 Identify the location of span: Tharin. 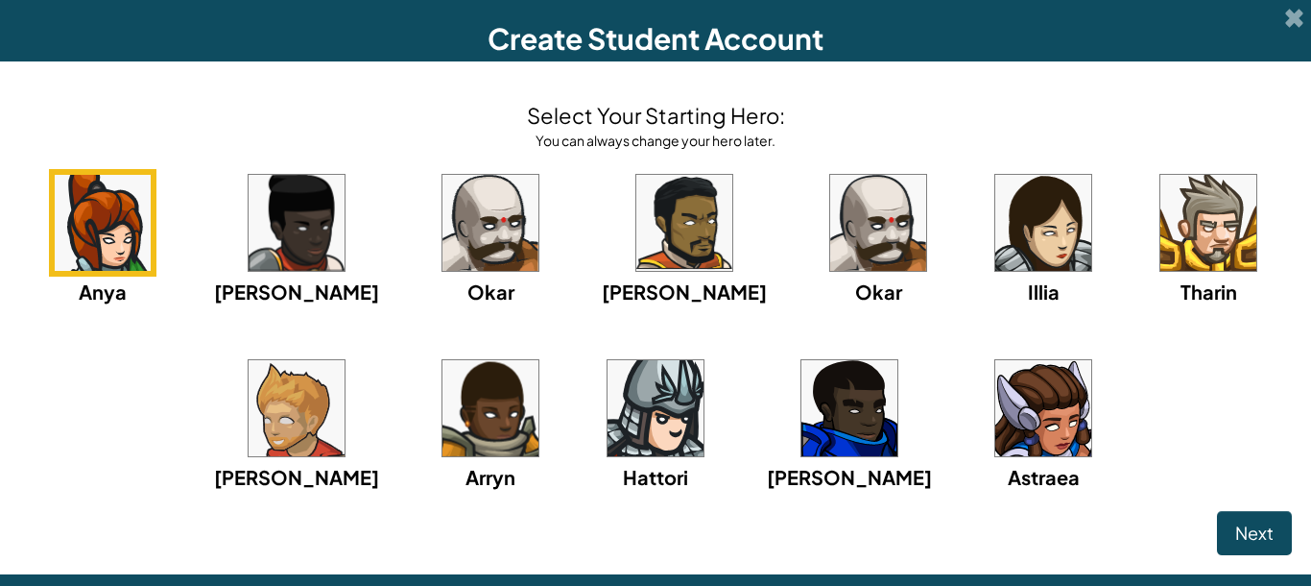
(1209, 291).